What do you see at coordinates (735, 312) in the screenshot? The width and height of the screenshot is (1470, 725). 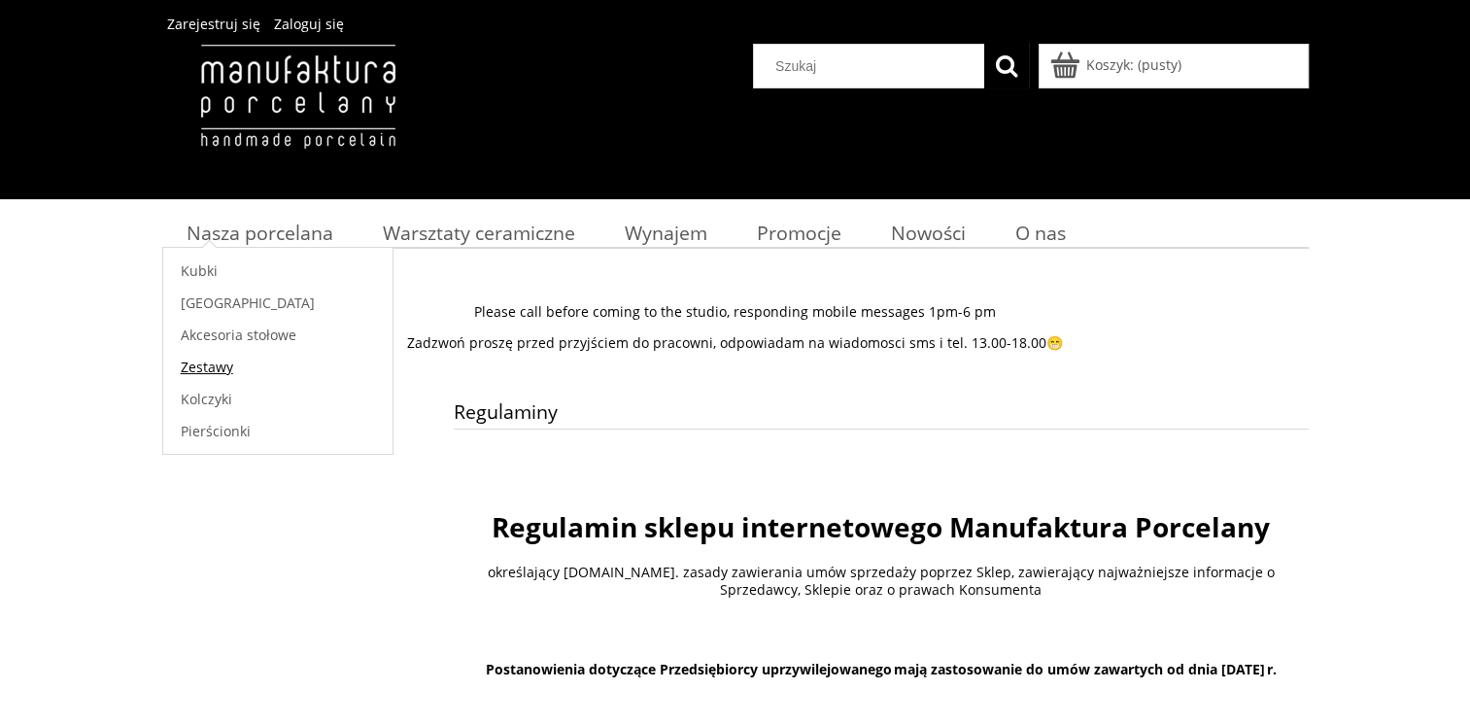 I see `p: Please call before coming to the studio, responding mobile messages 1pm-6 pm` at bounding box center [735, 312].